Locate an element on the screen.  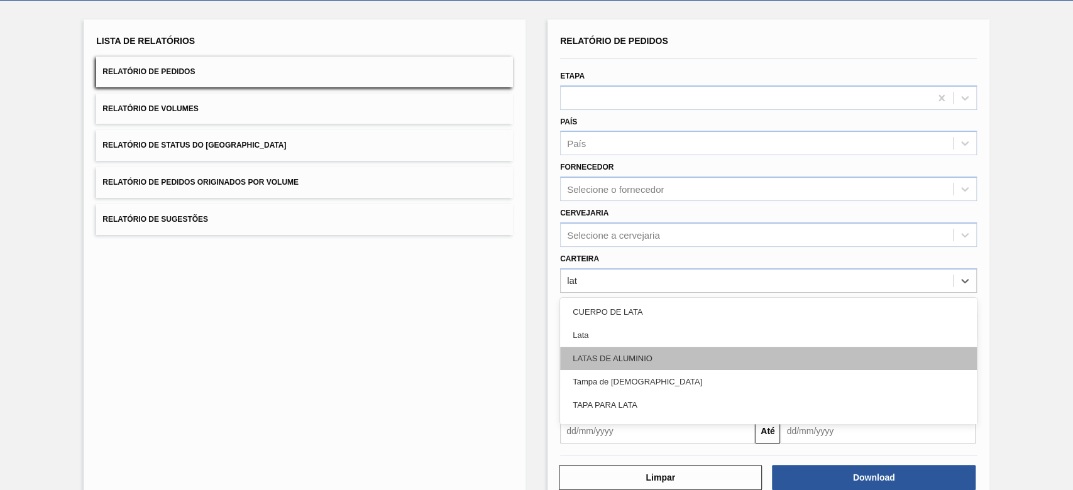
label: País is located at coordinates (568, 122).